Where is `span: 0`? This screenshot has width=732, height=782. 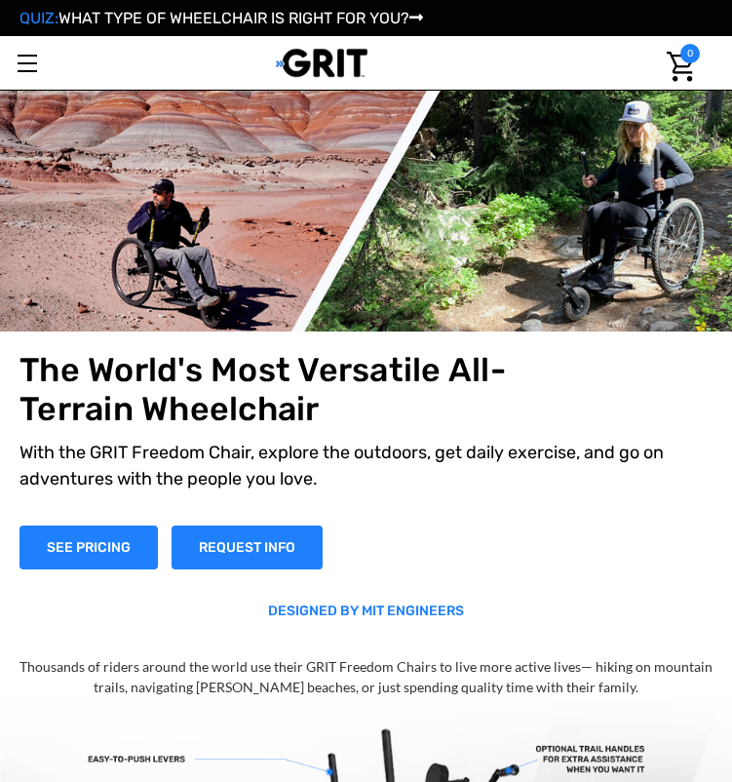 span: 0 is located at coordinates (690, 54).